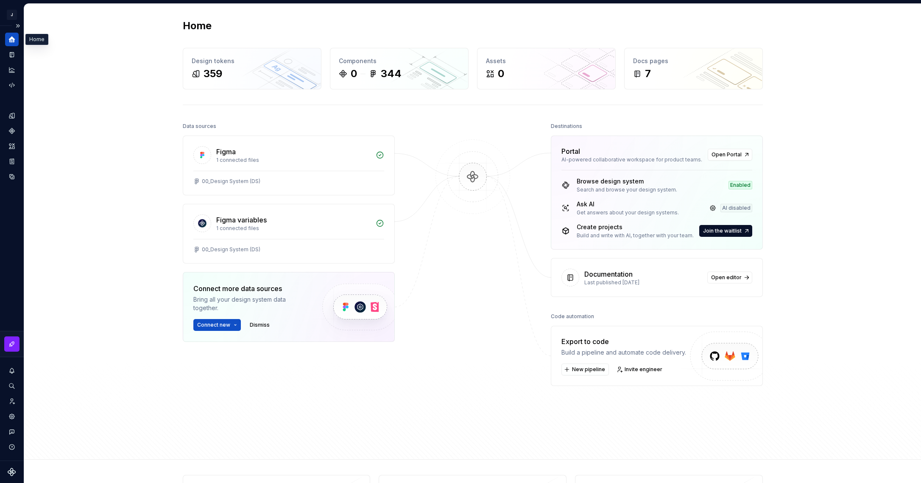 This screenshot has width=921, height=483. What do you see at coordinates (12, 472) in the screenshot?
I see `a: Supernova Logo` at bounding box center [12, 472].